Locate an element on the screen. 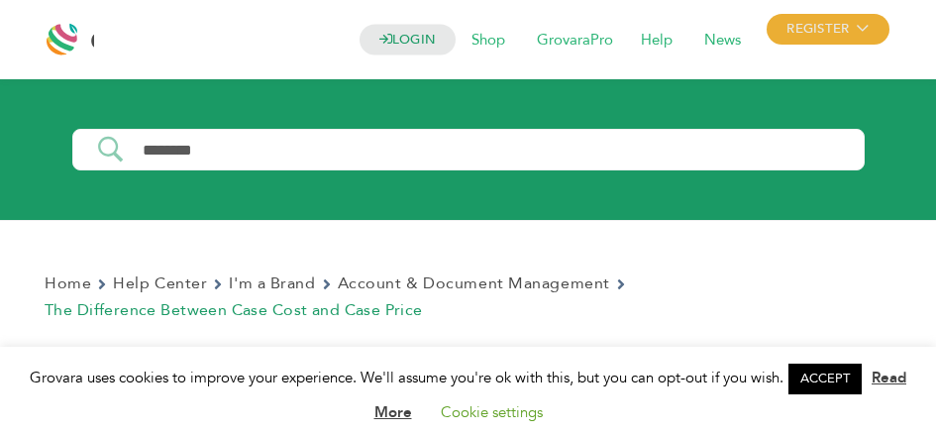  input: Search Input is located at coordinates (493, 150).